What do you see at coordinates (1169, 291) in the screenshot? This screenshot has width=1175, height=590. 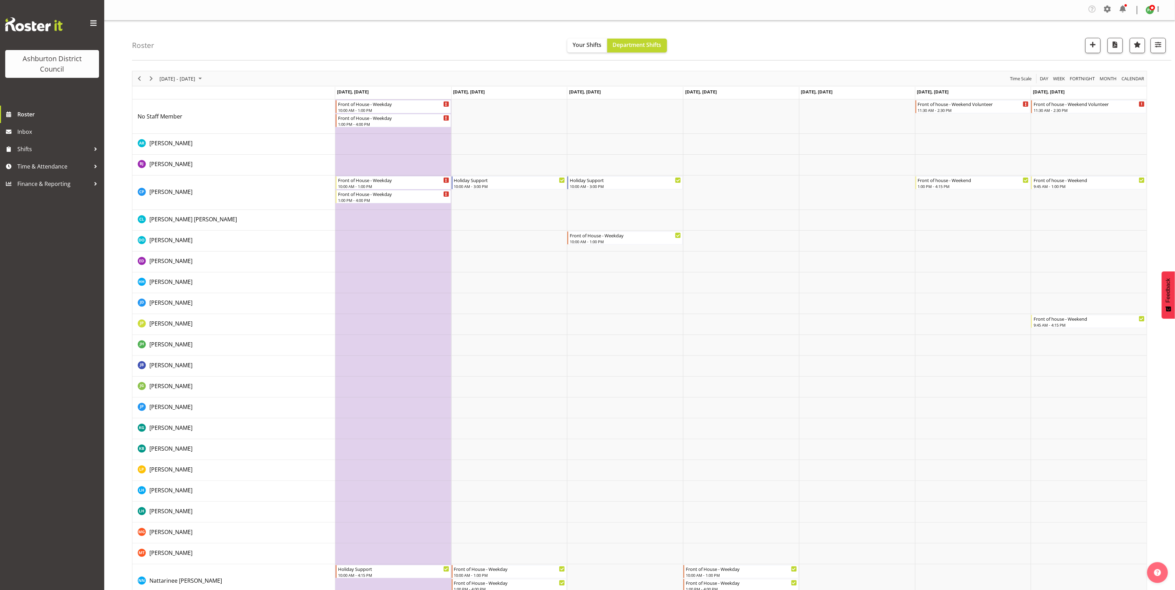 I see `span: Feedback` at bounding box center [1169, 291].